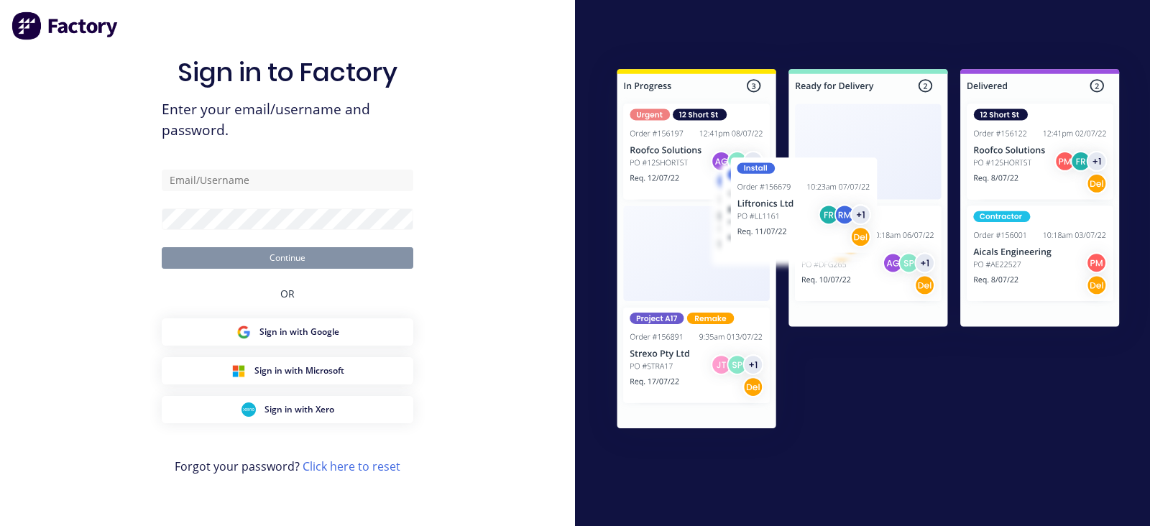 The image size is (1150, 526). I want to click on div: OR, so click(288, 293).